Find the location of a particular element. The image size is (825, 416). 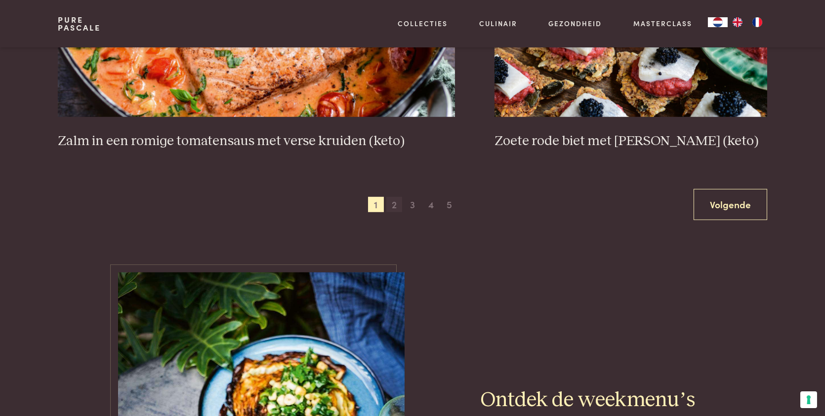

a: Collecties is located at coordinates (422, 23).